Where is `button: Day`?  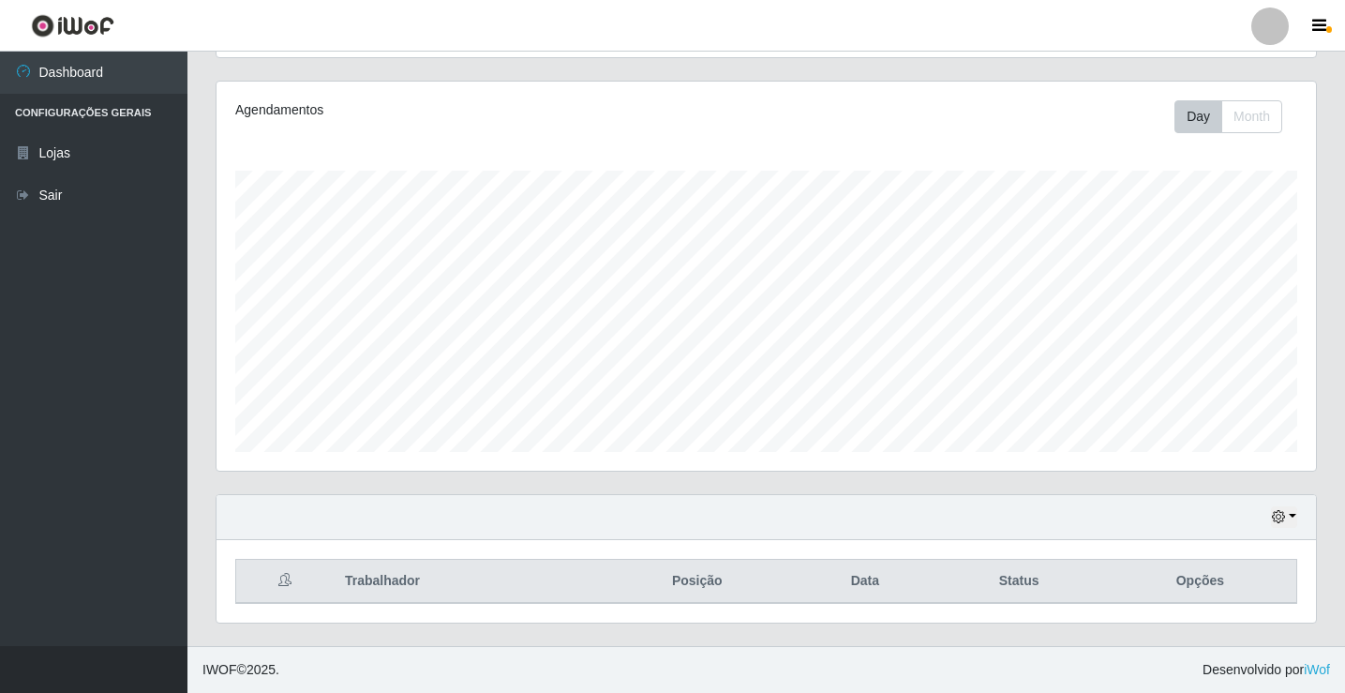 button: Day is located at coordinates (1198, 116).